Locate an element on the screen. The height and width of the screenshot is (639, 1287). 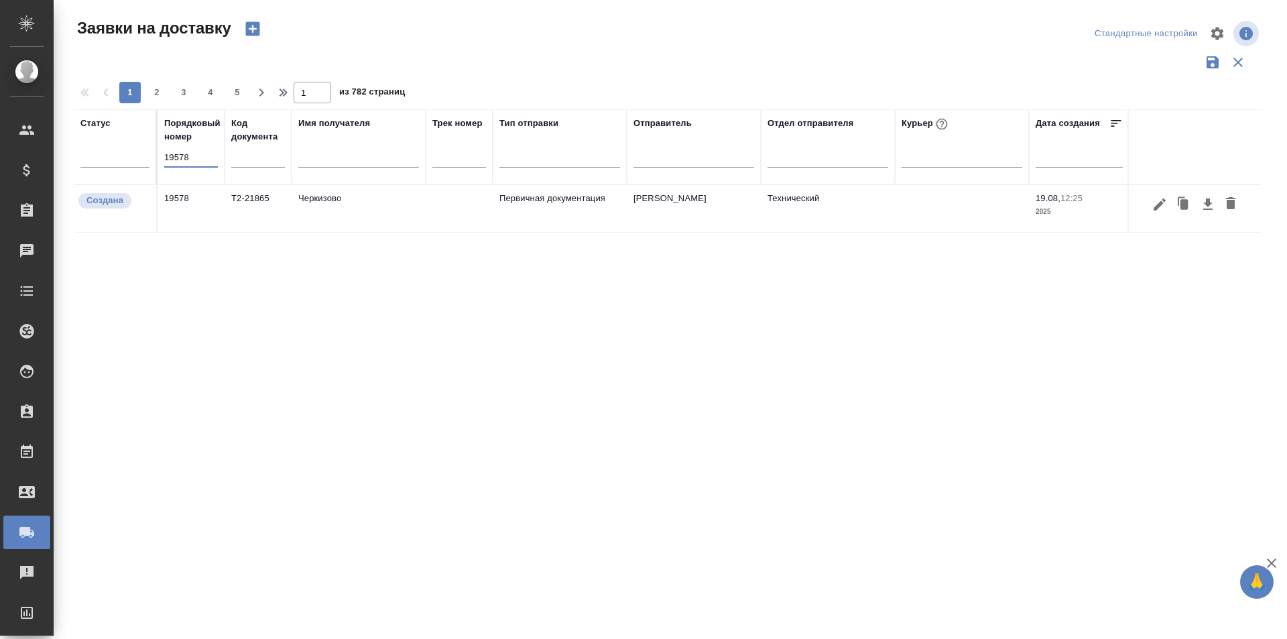
p: 19.08, is located at coordinates (1048, 198).